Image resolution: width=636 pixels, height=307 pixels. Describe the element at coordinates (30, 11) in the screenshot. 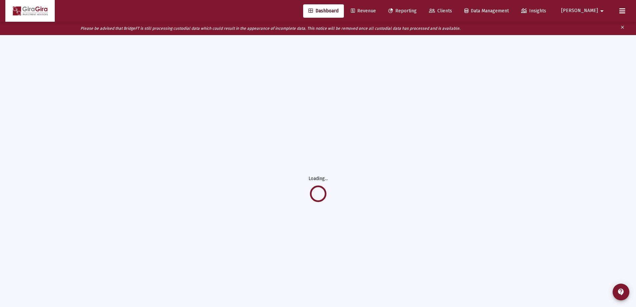

I see `img: Dashboard` at that location.